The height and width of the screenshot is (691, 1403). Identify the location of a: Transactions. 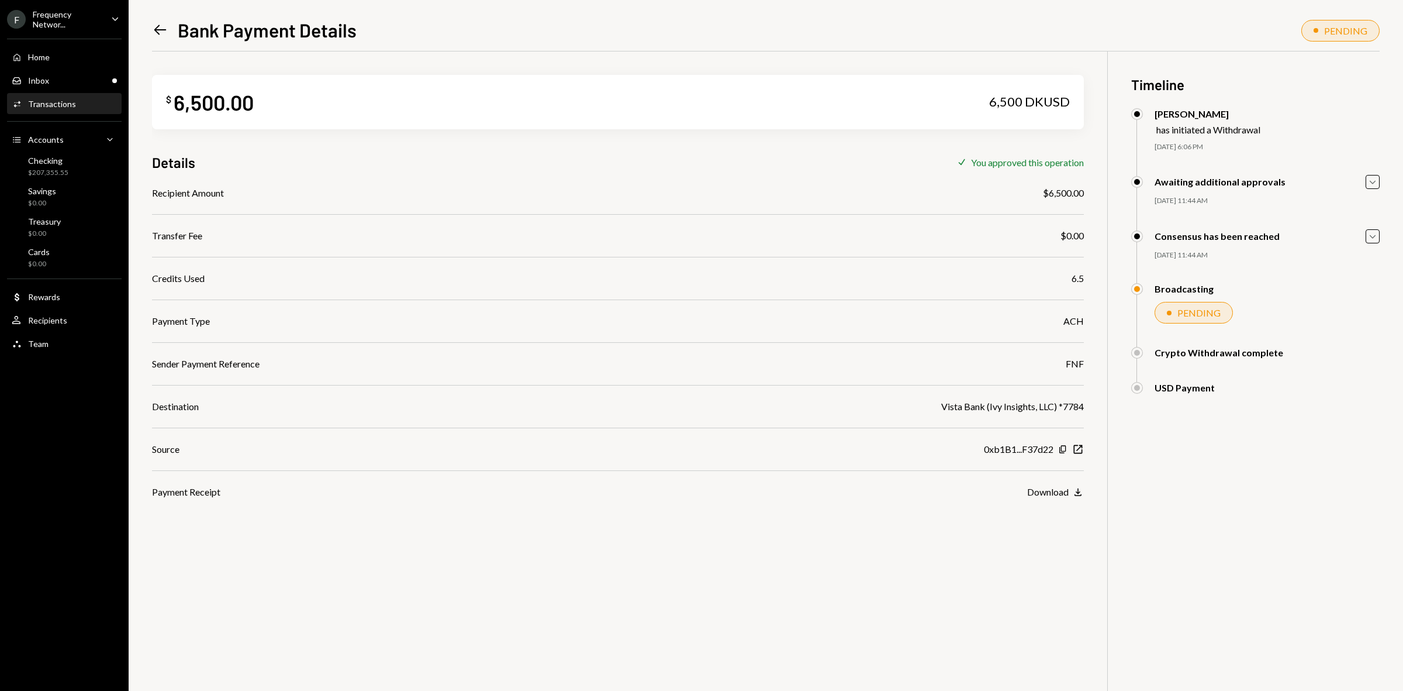
(64, 104).